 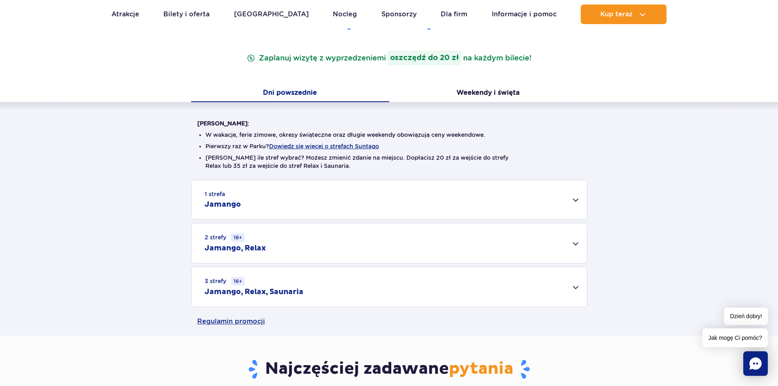 What do you see at coordinates (389, 58) in the screenshot?
I see `p: Zaplanuj wizytę z wyprzedzeniem na każdym bilecie!` at bounding box center [389, 58].